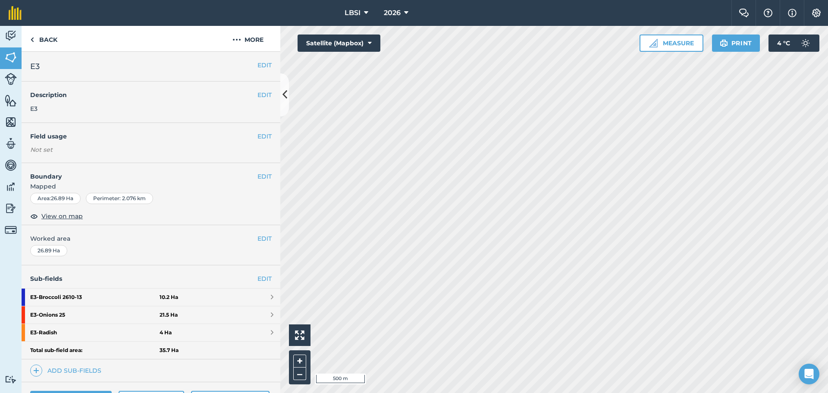 This screenshot has height=393, width=828. Describe the element at coordinates (95, 332) in the screenshot. I see `strong: E3 - Radish` at that location.